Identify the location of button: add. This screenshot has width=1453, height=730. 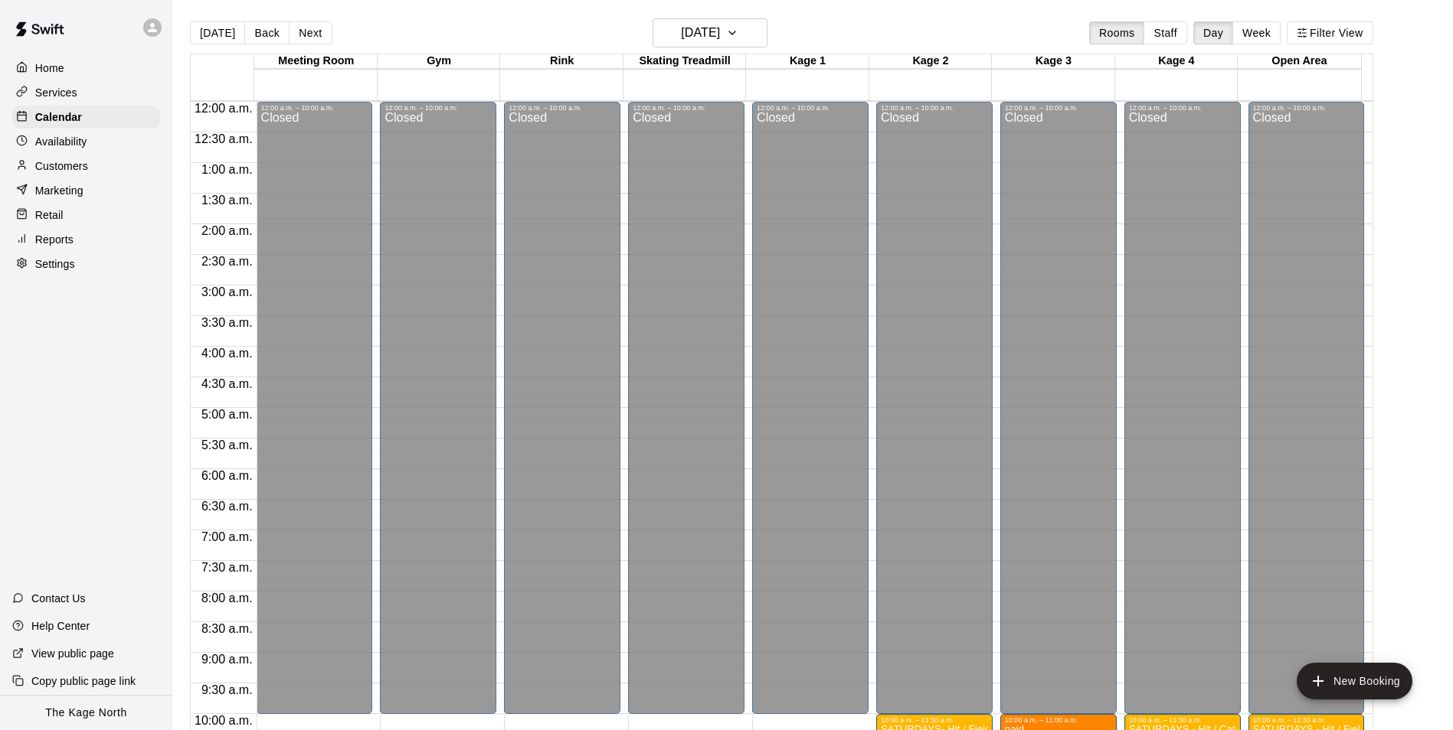
(1354, 681).